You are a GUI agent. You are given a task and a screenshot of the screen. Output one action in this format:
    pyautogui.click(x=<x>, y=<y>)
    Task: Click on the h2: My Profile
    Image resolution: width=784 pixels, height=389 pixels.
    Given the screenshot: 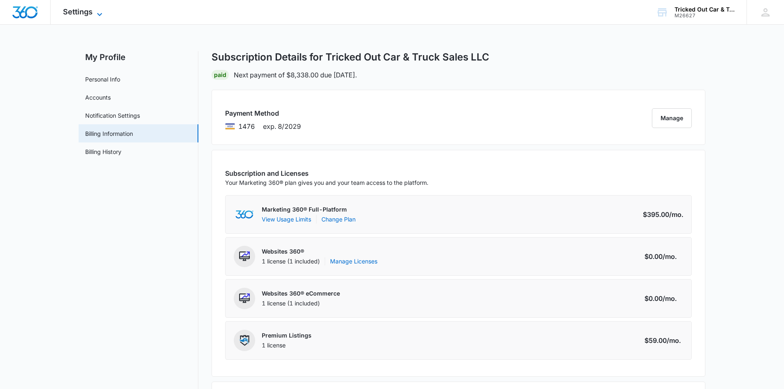 What is the action you would take?
    pyautogui.click(x=138, y=57)
    